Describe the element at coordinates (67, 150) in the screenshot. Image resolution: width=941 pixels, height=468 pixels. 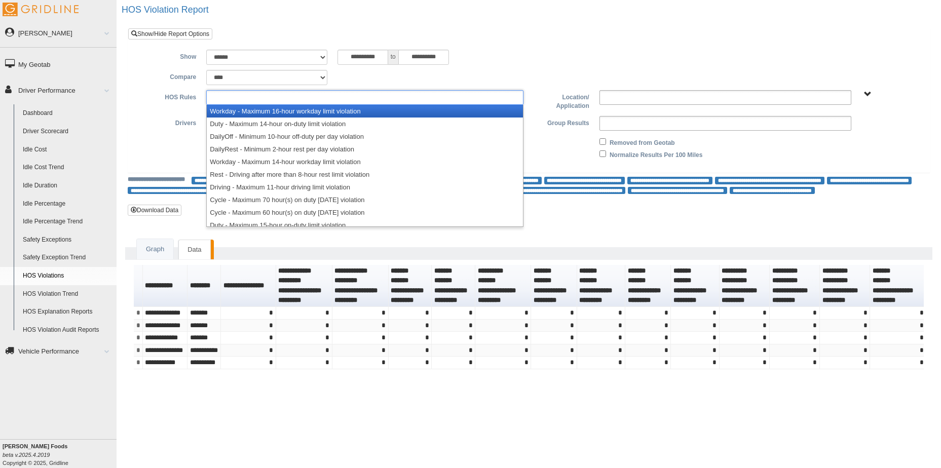
I see `a: Idle Cost` at that location.